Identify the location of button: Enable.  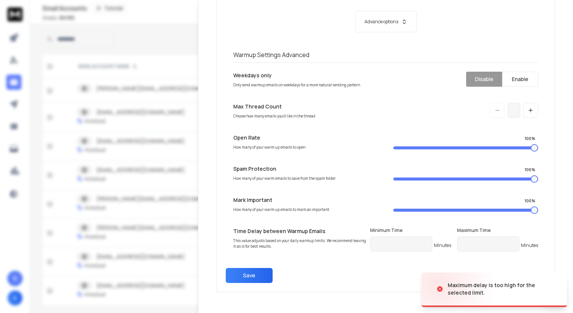
(520, 79).